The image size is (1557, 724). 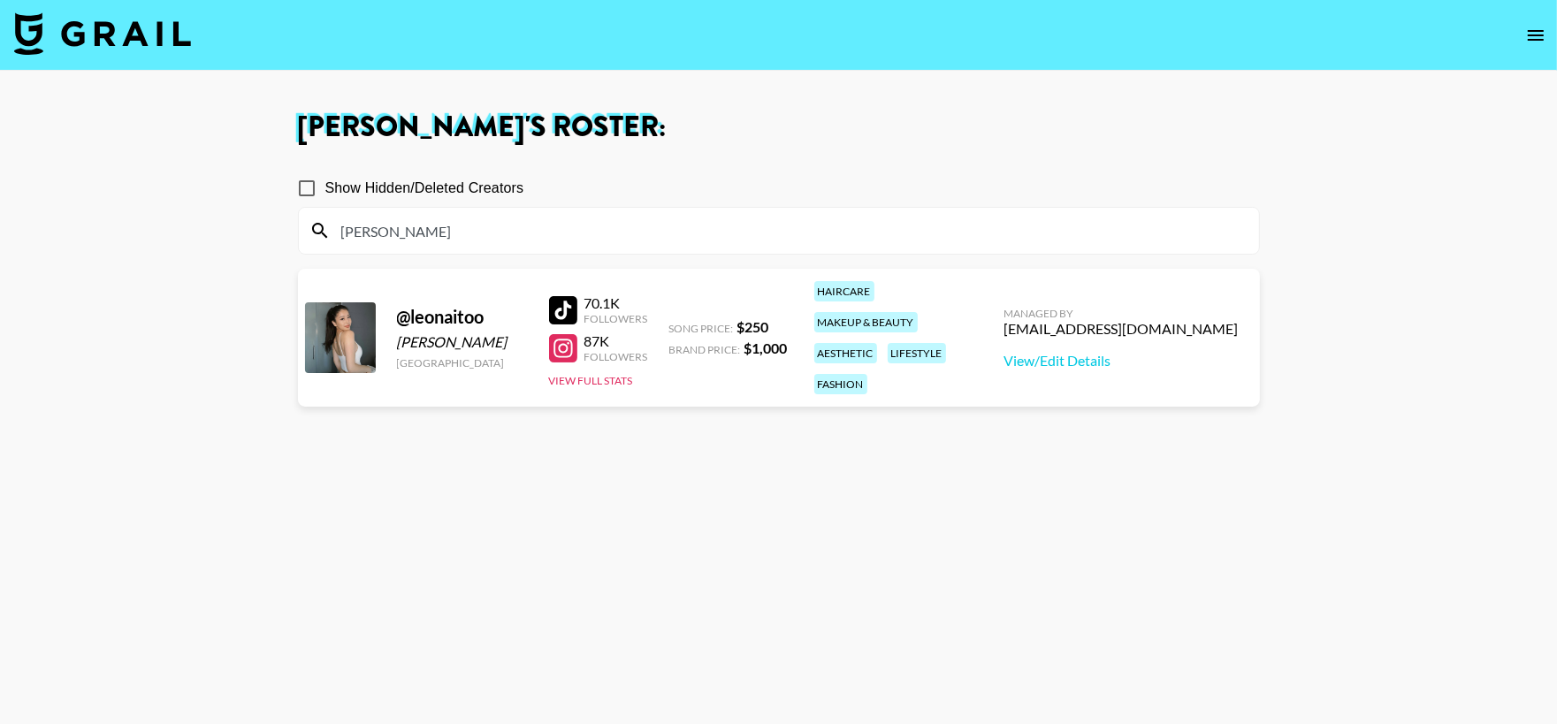 What do you see at coordinates (845, 291) in the screenshot?
I see `div: haircare` at bounding box center [845, 291].